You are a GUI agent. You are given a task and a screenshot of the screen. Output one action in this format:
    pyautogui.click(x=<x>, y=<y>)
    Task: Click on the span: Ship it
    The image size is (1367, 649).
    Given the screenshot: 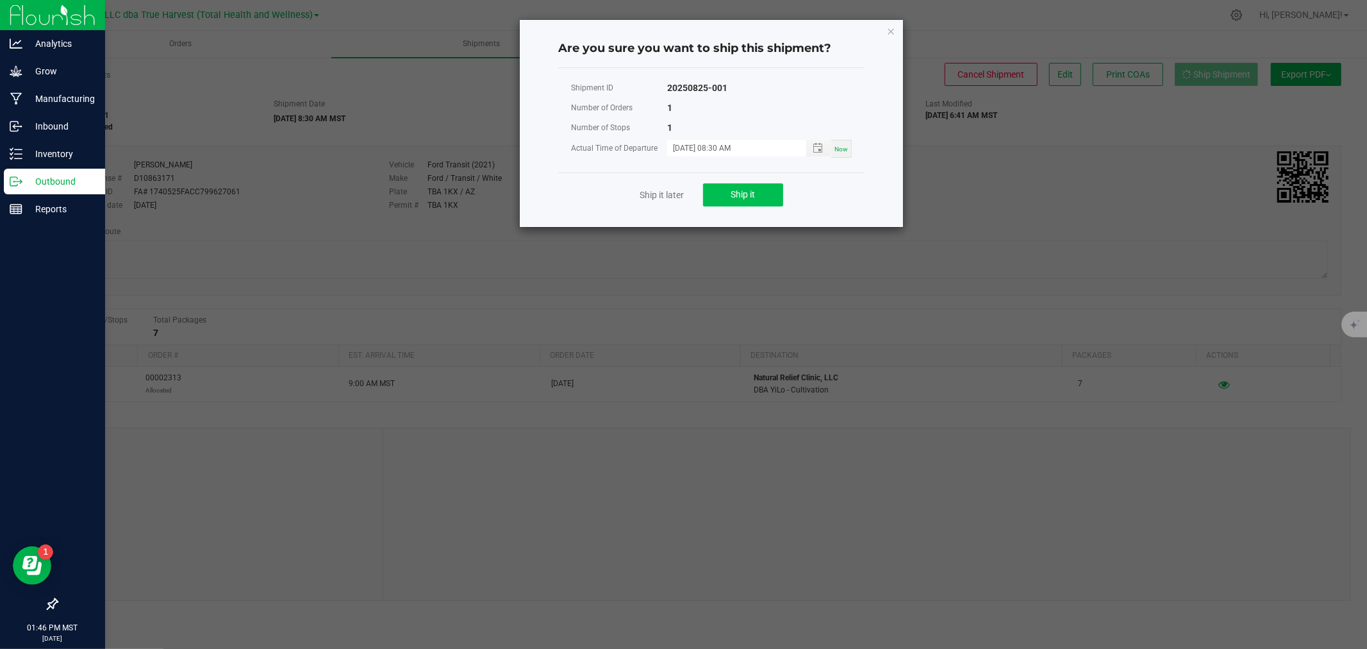 What is the action you would take?
    pyautogui.click(x=744, y=194)
    